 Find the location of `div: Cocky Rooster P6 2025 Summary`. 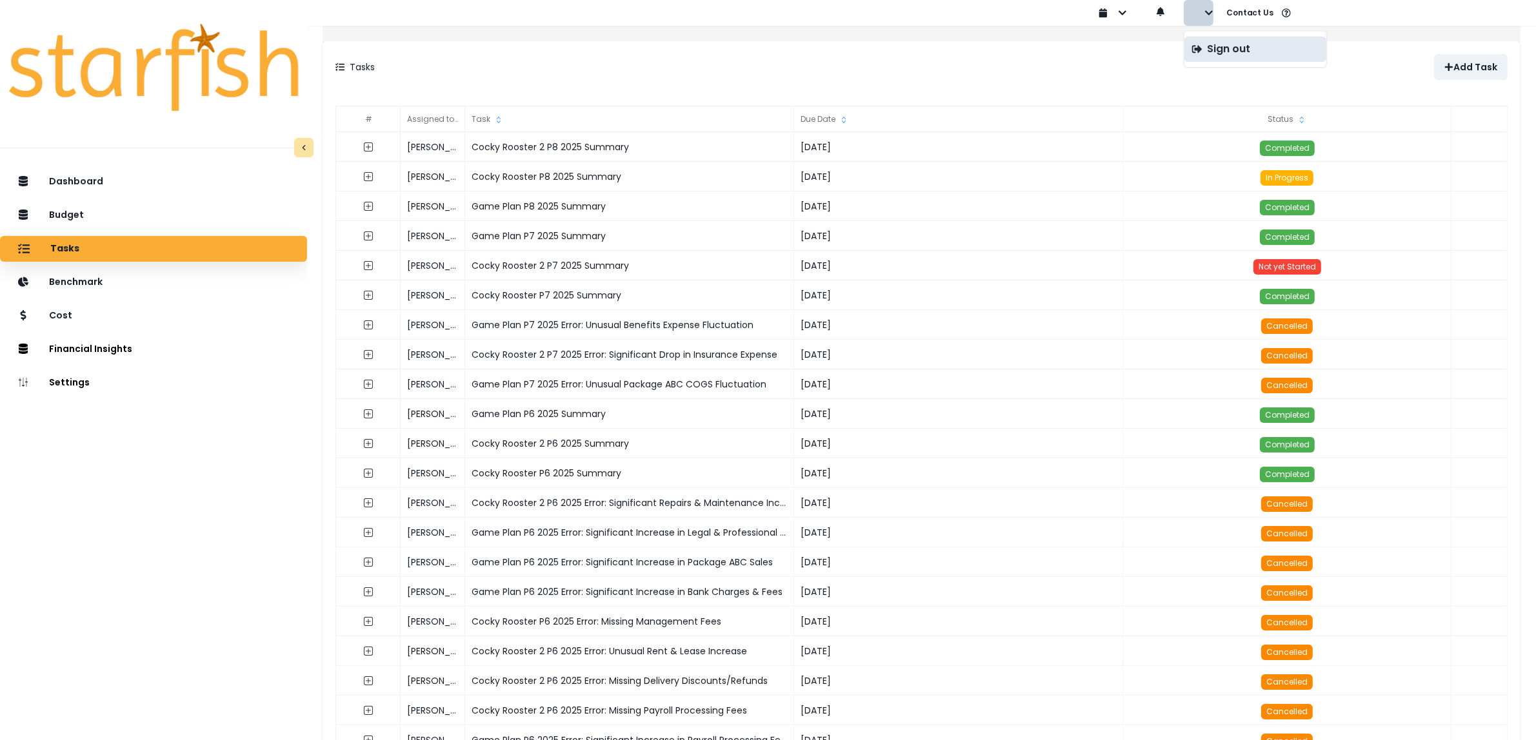

div: Cocky Rooster P6 2025 Summary is located at coordinates (630, 473).